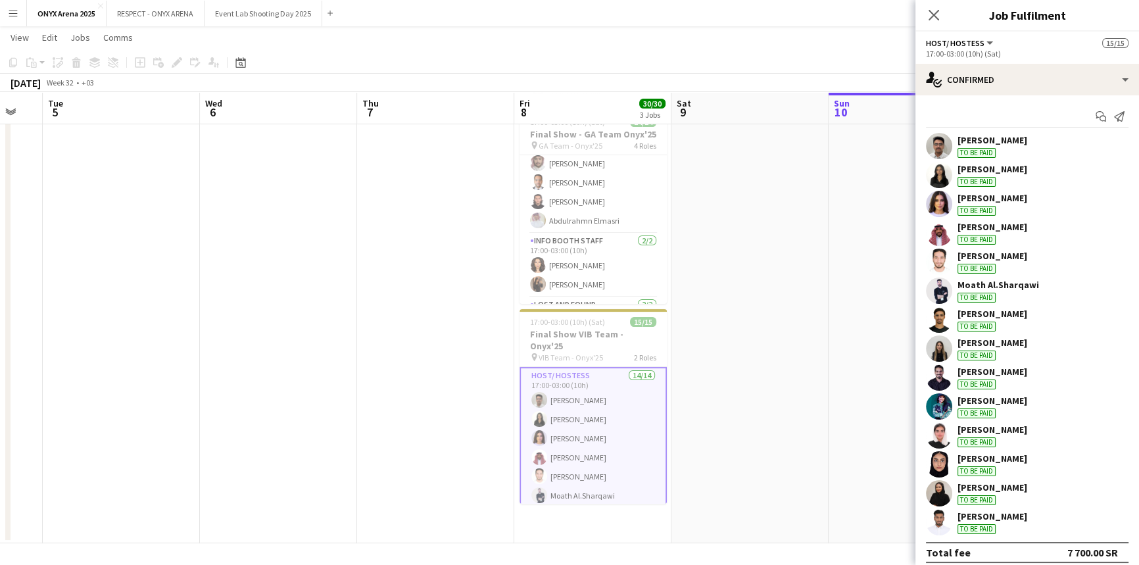 This screenshot has height=565, width=1139. What do you see at coordinates (80, 37) in the screenshot?
I see `a: Jobs` at bounding box center [80, 37].